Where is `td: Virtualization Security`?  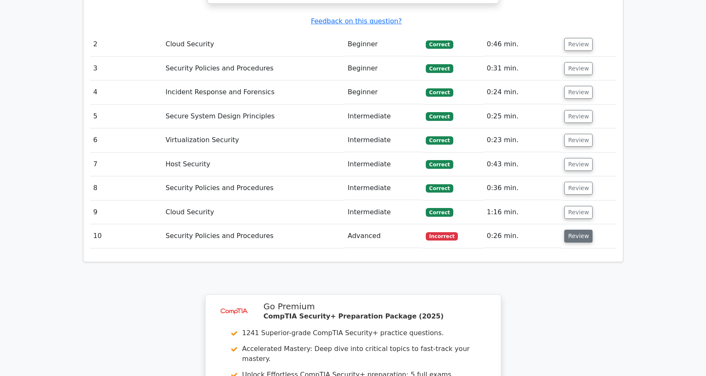 td: Virtualization Security is located at coordinates (253, 140).